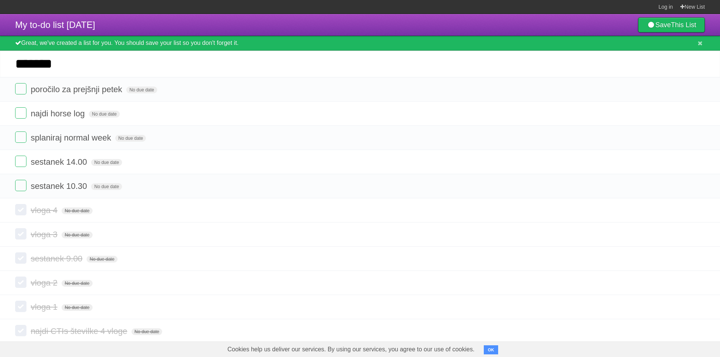  Describe the element at coordinates (80, 331) in the screenshot. I see `span: najdi CTIs številke 4 vloge` at that location.